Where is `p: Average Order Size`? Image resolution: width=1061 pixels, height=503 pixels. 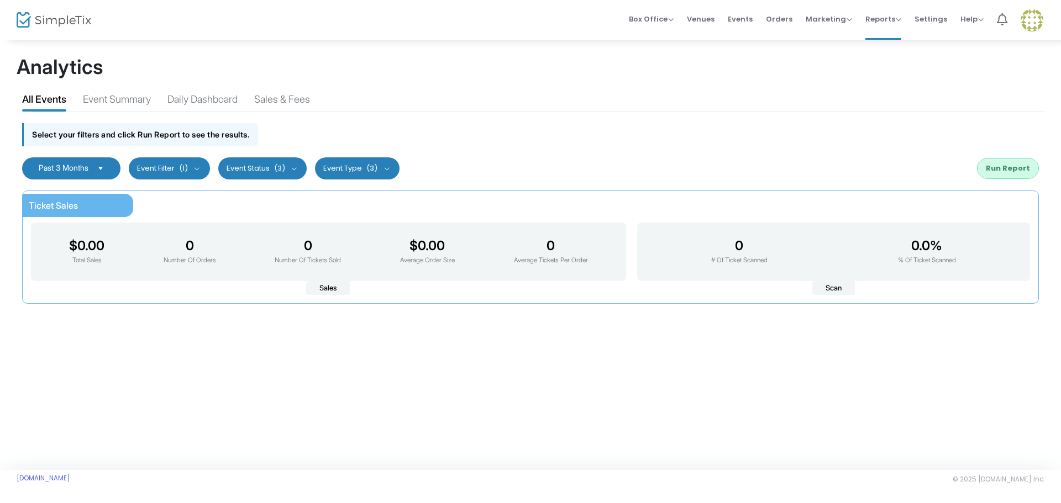
p: Average Order Size is located at coordinates (427, 261).